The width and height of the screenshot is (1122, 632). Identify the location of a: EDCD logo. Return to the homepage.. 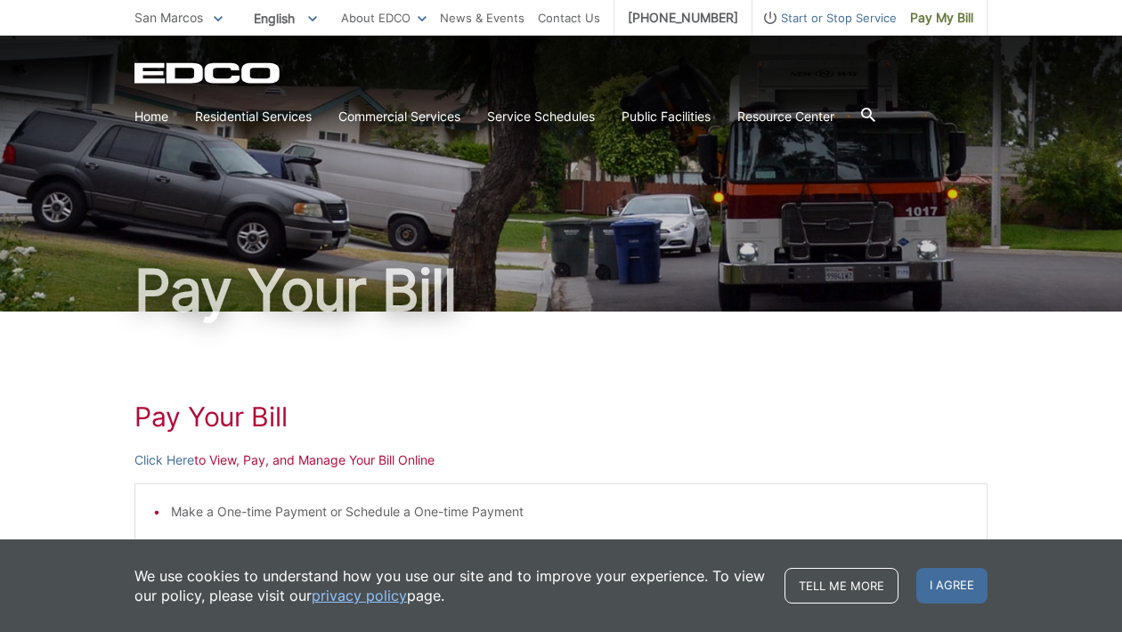
(208, 73).